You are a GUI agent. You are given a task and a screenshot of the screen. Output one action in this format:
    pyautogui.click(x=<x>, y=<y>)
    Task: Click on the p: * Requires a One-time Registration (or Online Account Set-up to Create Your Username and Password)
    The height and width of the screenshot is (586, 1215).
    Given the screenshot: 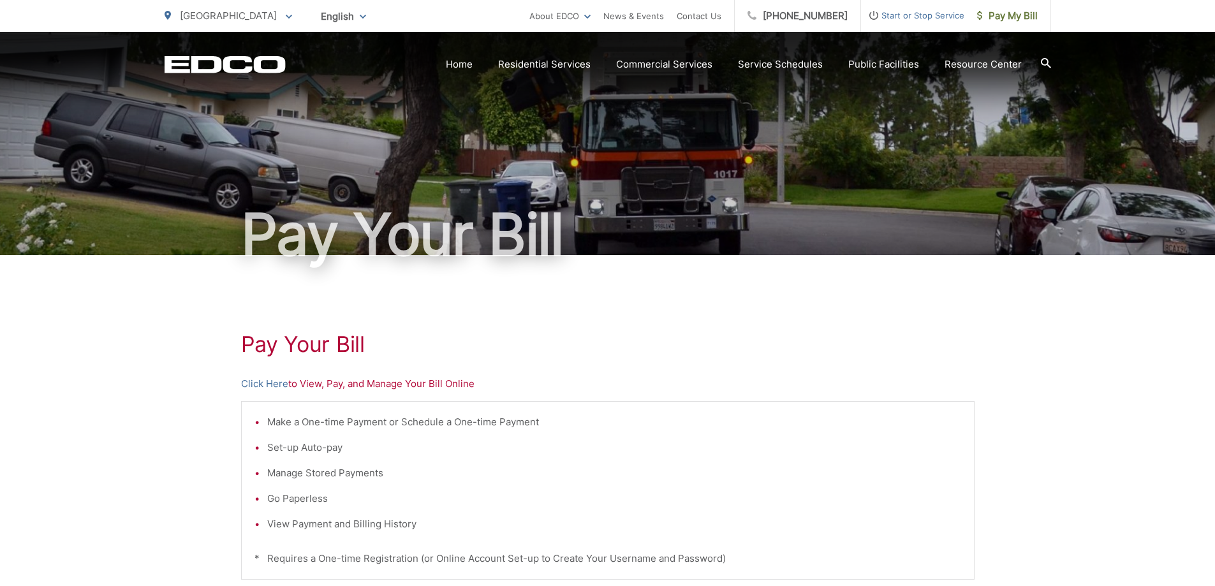 What is the action you would take?
    pyautogui.click(x=608, y=559)
    